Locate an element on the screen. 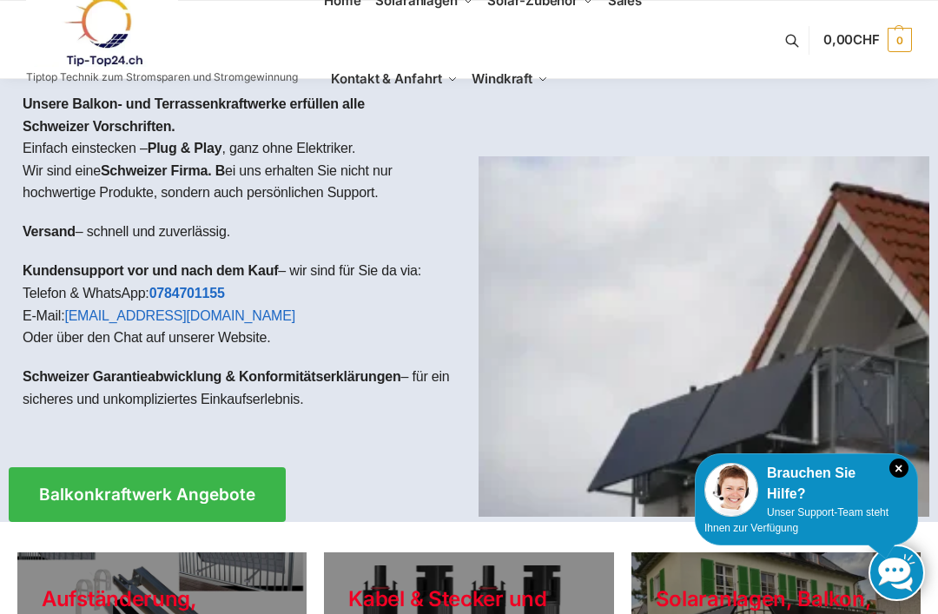  img: Home 1 is located at coordinates (703, 336).